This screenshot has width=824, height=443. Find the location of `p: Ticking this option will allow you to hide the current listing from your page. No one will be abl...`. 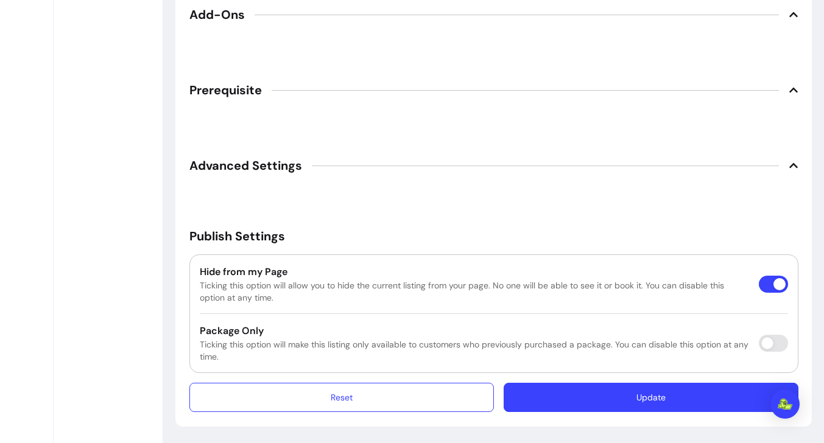

p: Ticking this option will allow you to hide the current listing from your page. No one will be abl... is located at coordinates (475, 292).